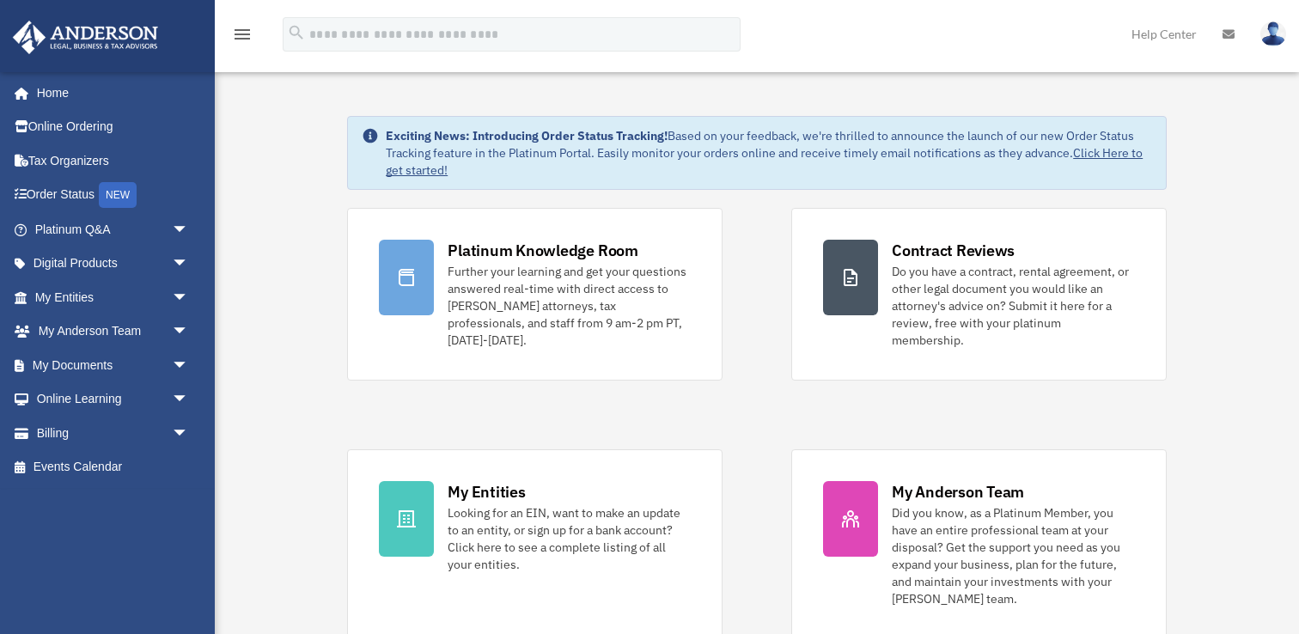  I want to click on div: My Anderson Team, so click(958, 492).